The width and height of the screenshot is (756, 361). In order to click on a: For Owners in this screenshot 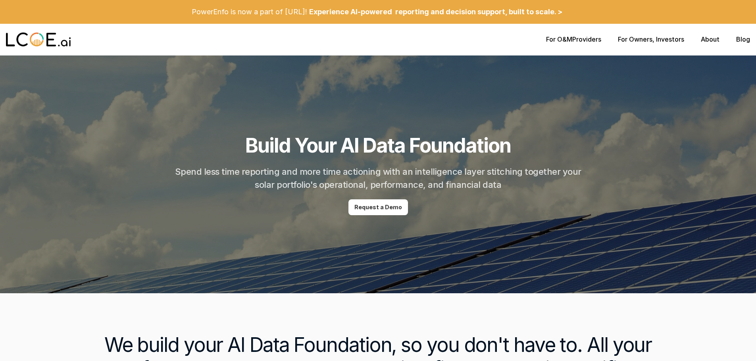, I will do `click(635, 39)`.